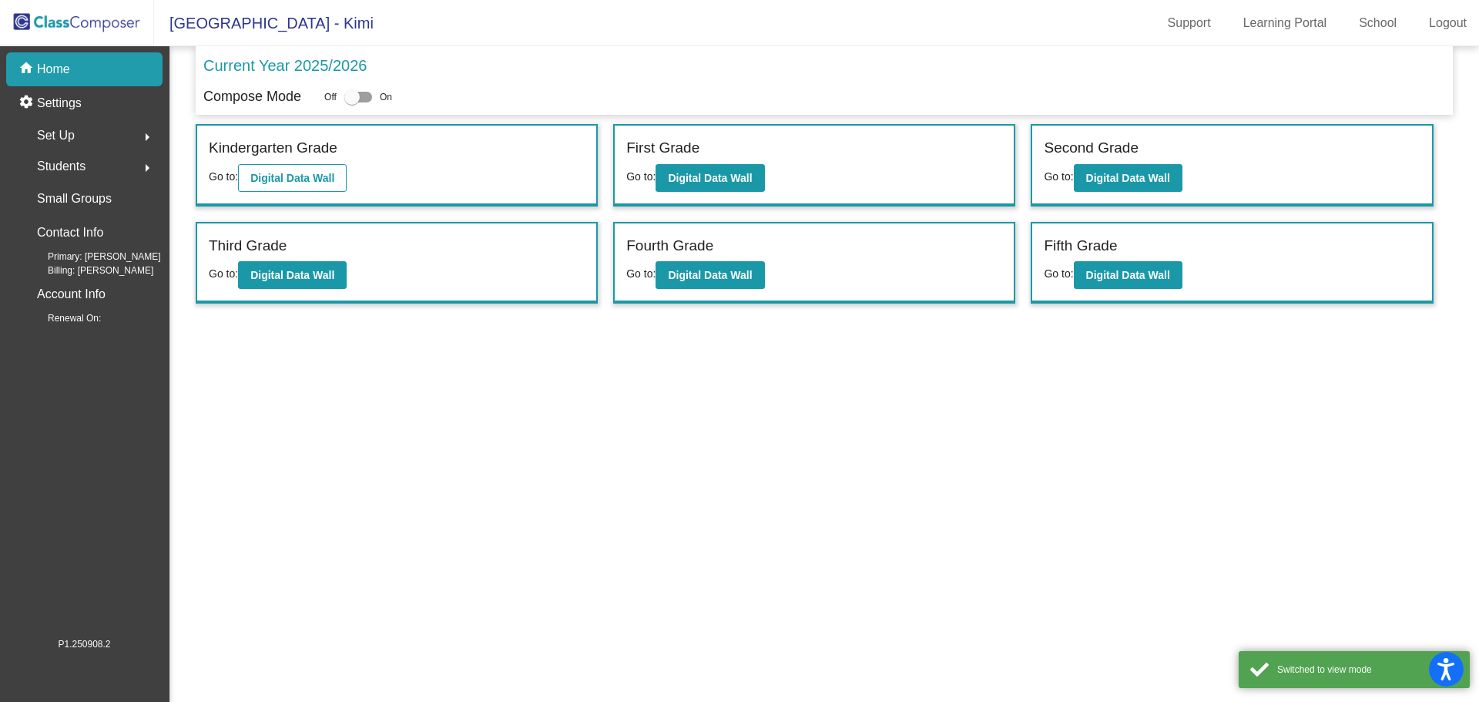 The height and width of the screenshot is (702, 1479). Describe the element at coordinates (669, 246) in the screenshot. I see `label: Fourth Grade` at that location.